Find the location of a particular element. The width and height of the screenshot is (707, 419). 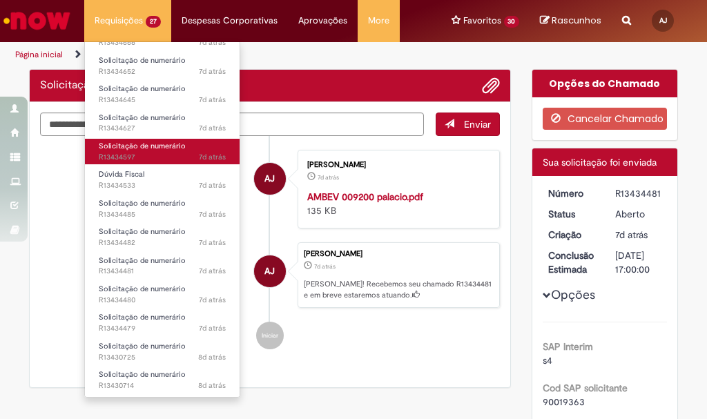

b: SAP Interim is located at coordinates (568, 347).